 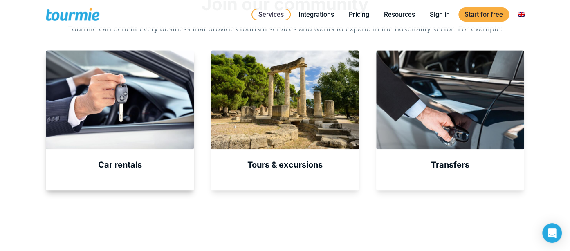 What do you see at coordinates (483, 14) in the screenshot?
I see `a: Start for free` at bounding box center [483, 14].